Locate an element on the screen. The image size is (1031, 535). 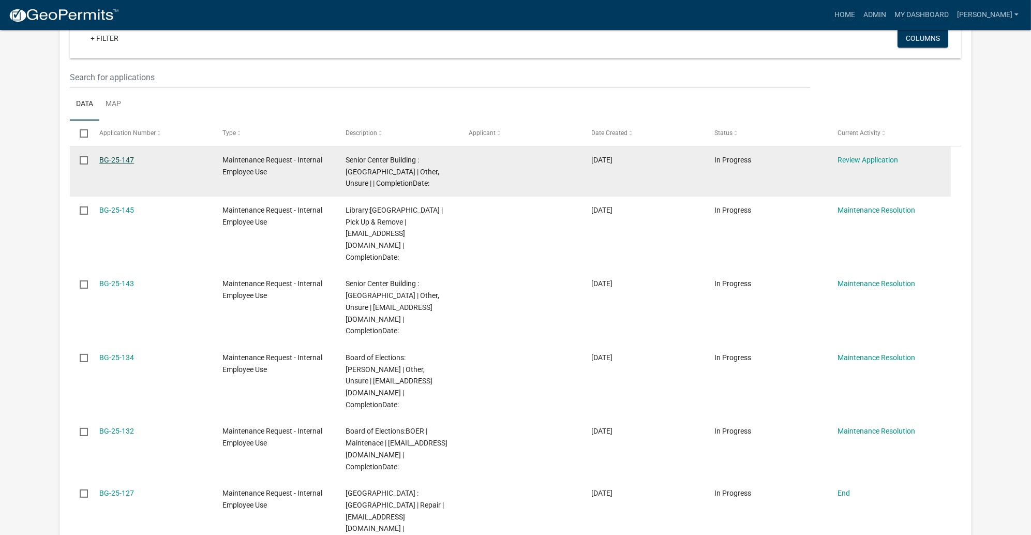
span: 10/02/2025 is located at coordinates (602, 493).